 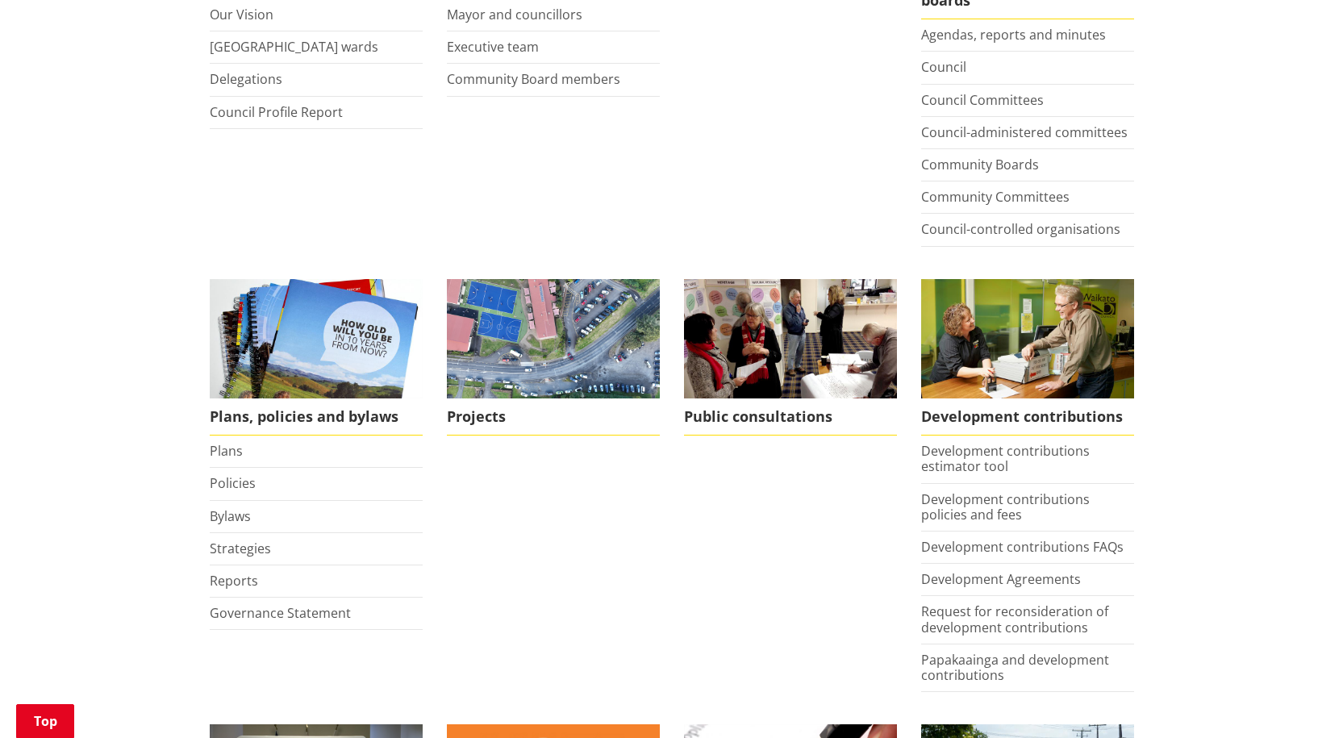 What do you see at coordinates (276, 112) in the screenshot?
I see `a: Council Profile Report` at bounding box center [276, 112].